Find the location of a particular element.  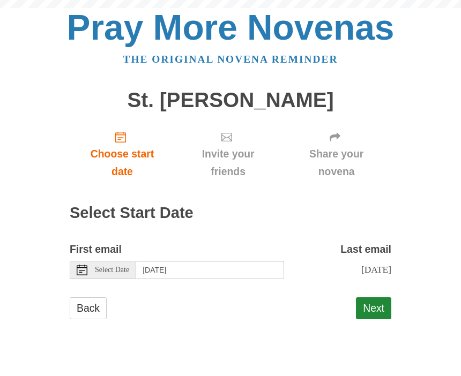

a: Invite your friends is located at coordinates (228, 154).